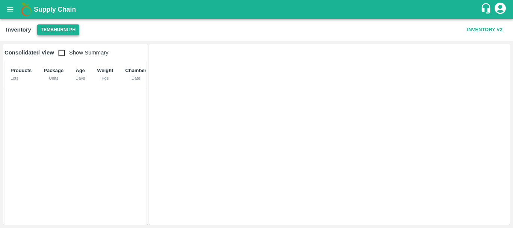  Describe the element at coordinates (26, 9) in the screenshot. I see `img: logo` at that location.